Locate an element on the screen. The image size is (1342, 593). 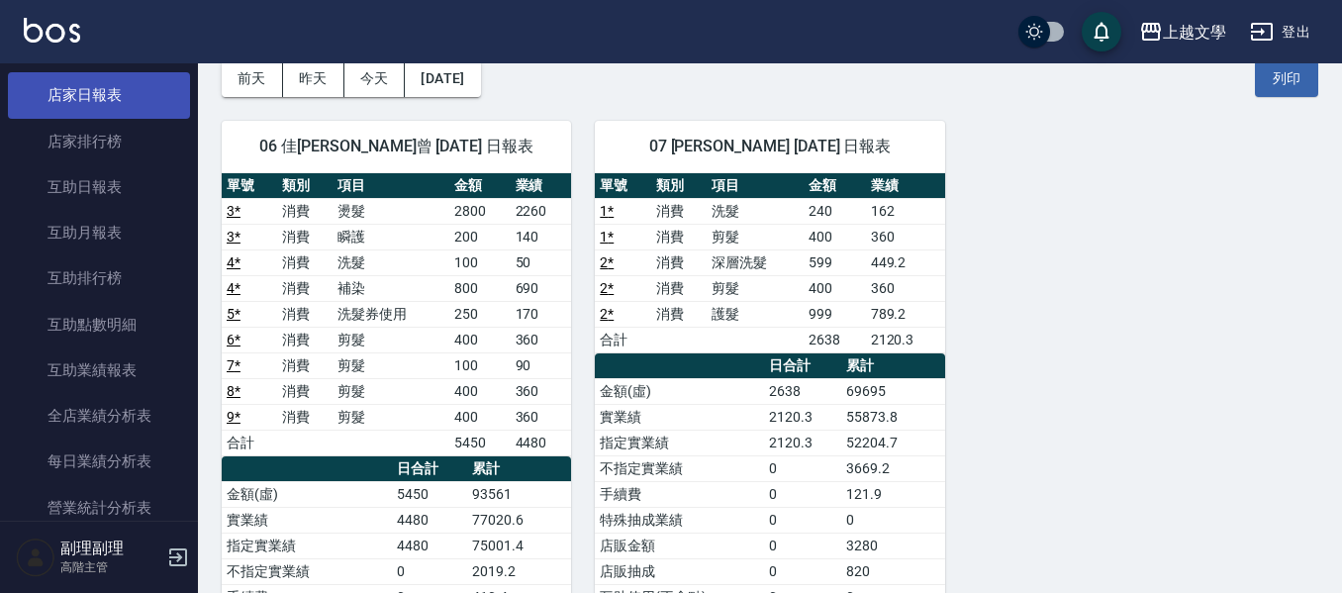
a: 全店業績分析表 is located at coordinates (99, 416).